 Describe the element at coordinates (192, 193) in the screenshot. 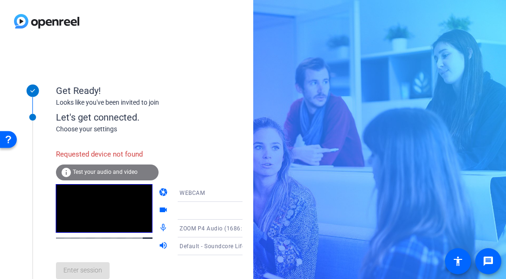

I see `span: WEBCAM` at that location.